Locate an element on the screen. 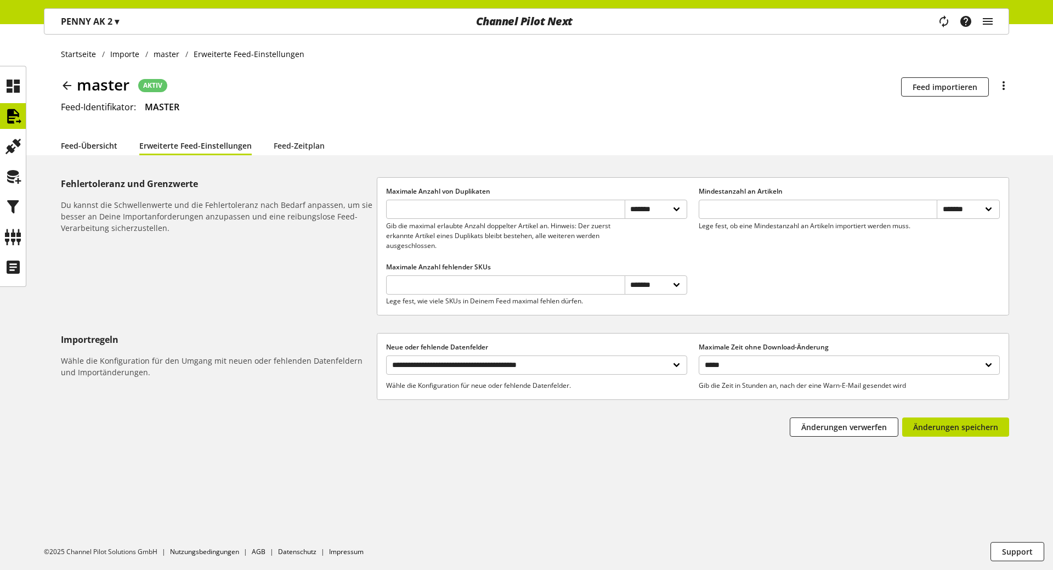 The image size is (1053, 570). a: Startseite is located at coordinates (81, 54).